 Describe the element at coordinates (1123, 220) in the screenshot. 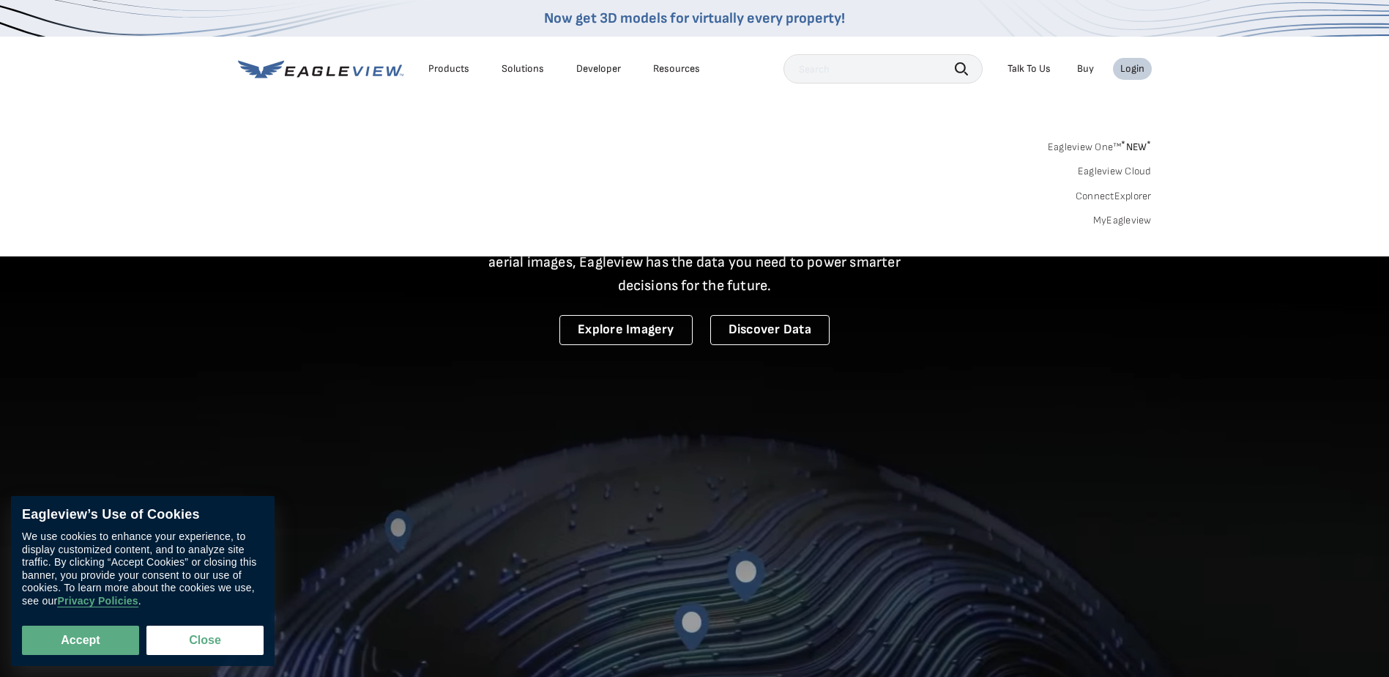

I see `a: MyEagleview` at that location.